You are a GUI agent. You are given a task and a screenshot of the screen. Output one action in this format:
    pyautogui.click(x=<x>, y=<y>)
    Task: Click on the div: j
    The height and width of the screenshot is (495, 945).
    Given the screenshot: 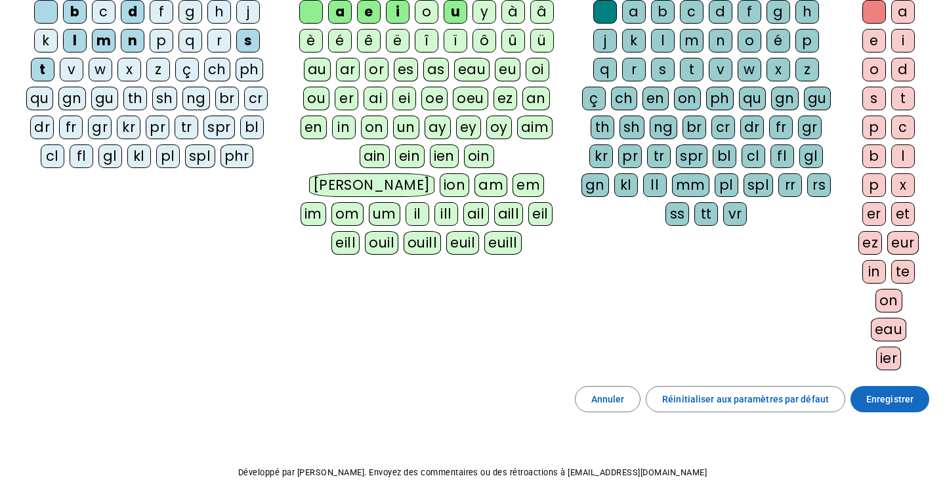 What is the action you would take?
    pyautogui.click(x=605, y=41)
    